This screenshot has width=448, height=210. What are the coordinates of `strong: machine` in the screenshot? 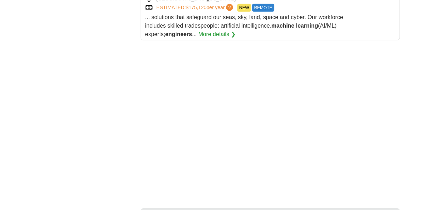 It's located at (283, 25).